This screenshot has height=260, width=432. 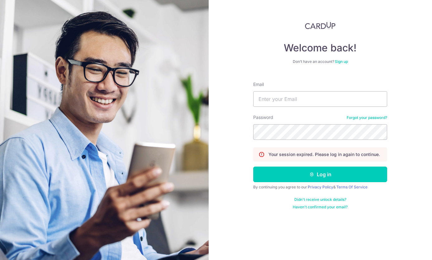 What do you see at coordinates (367, 118) in the screenshot?
I see `a: Forgot your password?` at bounding box center [367, 118].